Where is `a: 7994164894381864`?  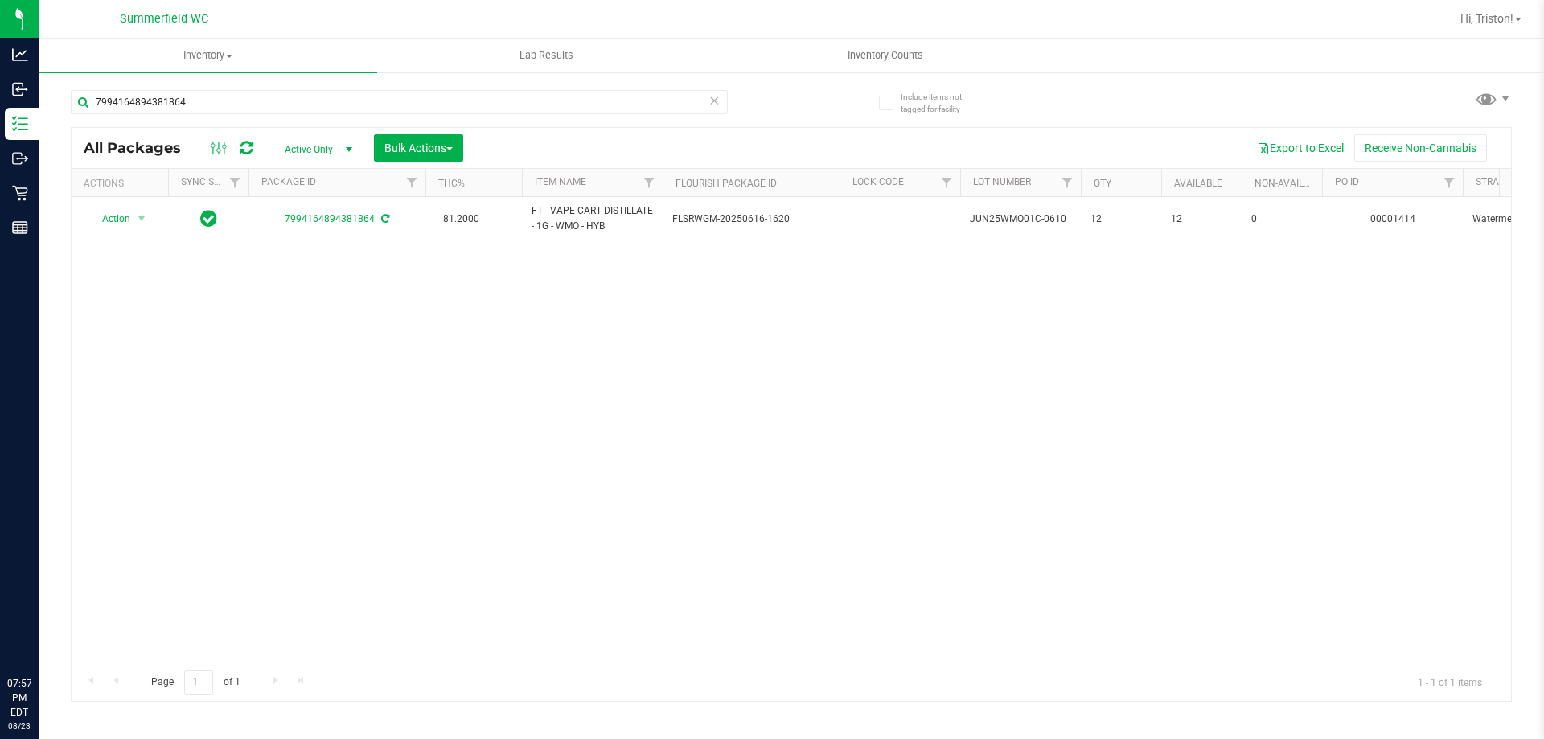
a: 7994164894381864 is located at coordinates (330, 219).